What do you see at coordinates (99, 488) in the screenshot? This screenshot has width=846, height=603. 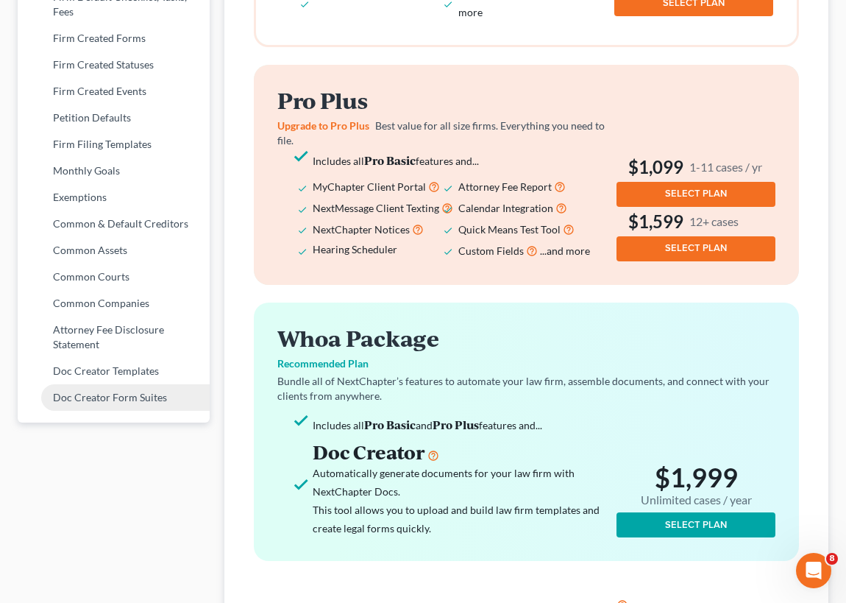 I see `button: Start recording` at bounding box center [99, 488].